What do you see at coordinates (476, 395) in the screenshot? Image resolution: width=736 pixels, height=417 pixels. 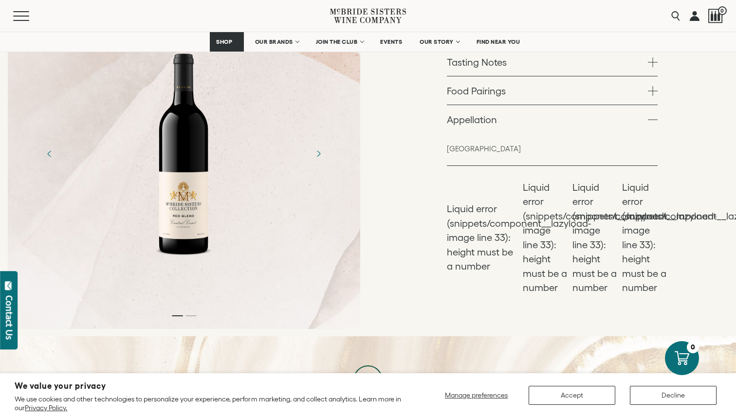 I see `span: Manage preferences` at bounding box center [476, 395].